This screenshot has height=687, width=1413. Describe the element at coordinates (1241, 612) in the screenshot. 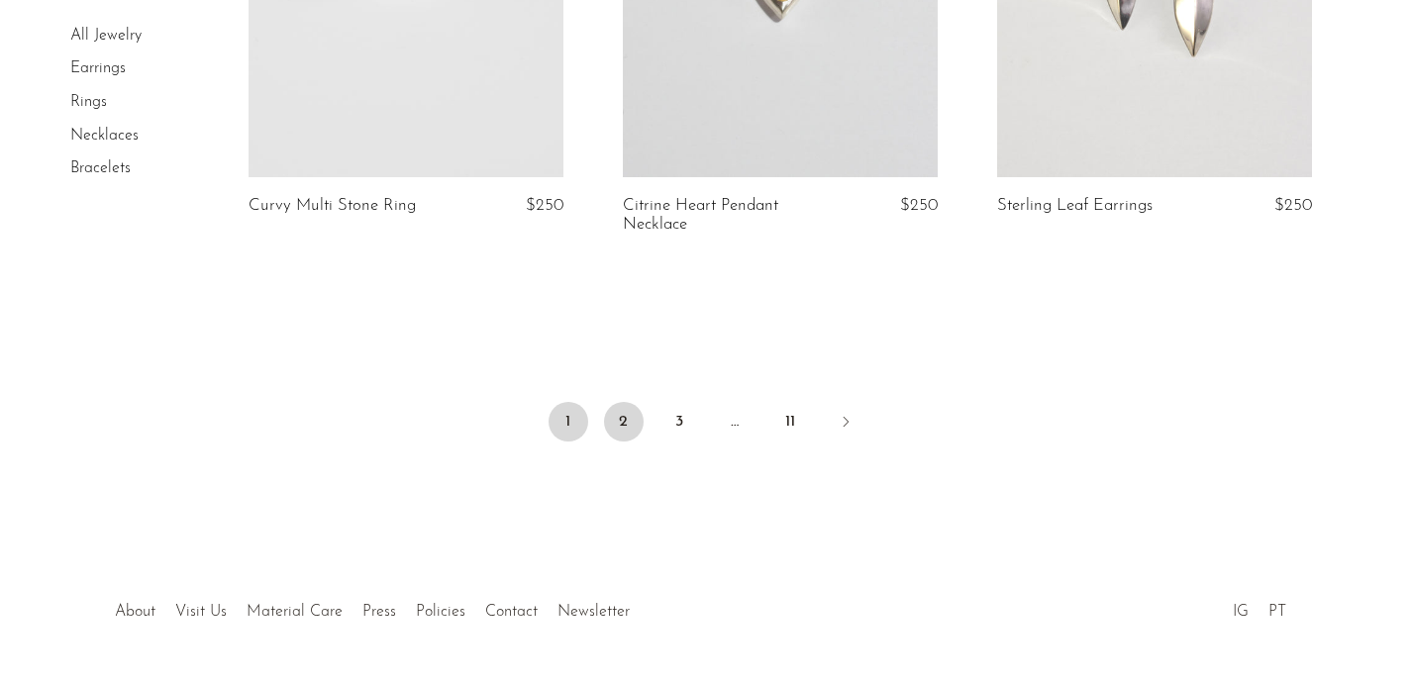

I see `a: IG` at that location.